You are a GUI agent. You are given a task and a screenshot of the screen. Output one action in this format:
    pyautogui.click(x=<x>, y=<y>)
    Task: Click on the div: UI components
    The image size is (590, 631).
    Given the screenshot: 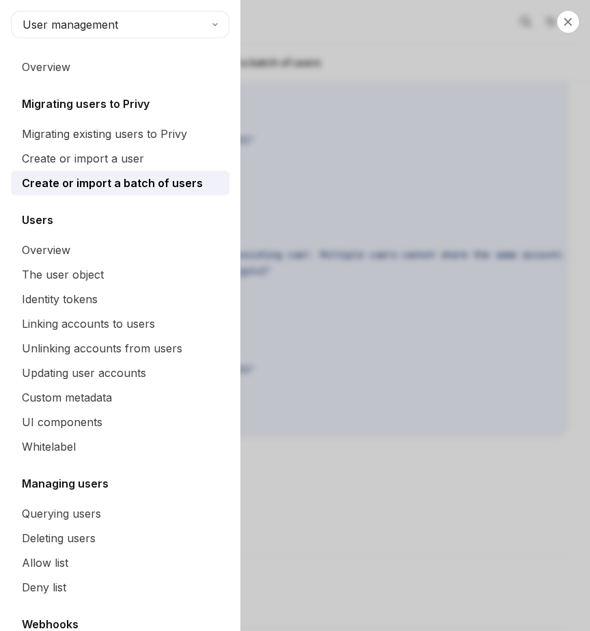 What is the action you would take?
    pyautogui.click(x=62, y=422)
    